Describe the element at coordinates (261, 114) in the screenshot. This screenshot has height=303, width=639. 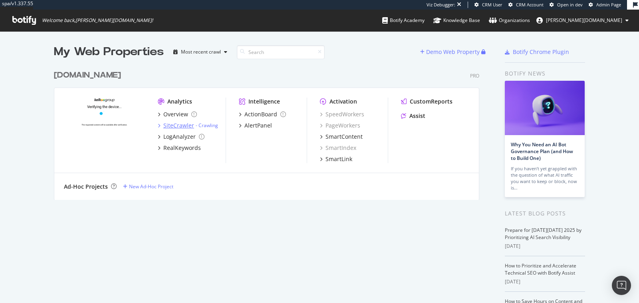
I see `div: ActionBoard` at that location.